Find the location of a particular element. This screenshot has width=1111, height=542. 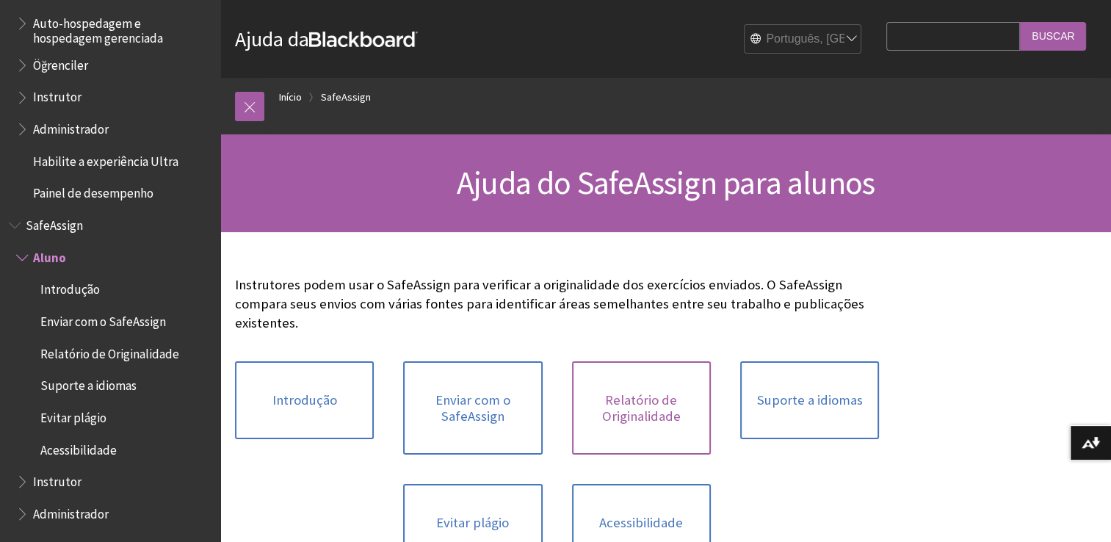

span: Aluno is located at coordinates (49, 255).